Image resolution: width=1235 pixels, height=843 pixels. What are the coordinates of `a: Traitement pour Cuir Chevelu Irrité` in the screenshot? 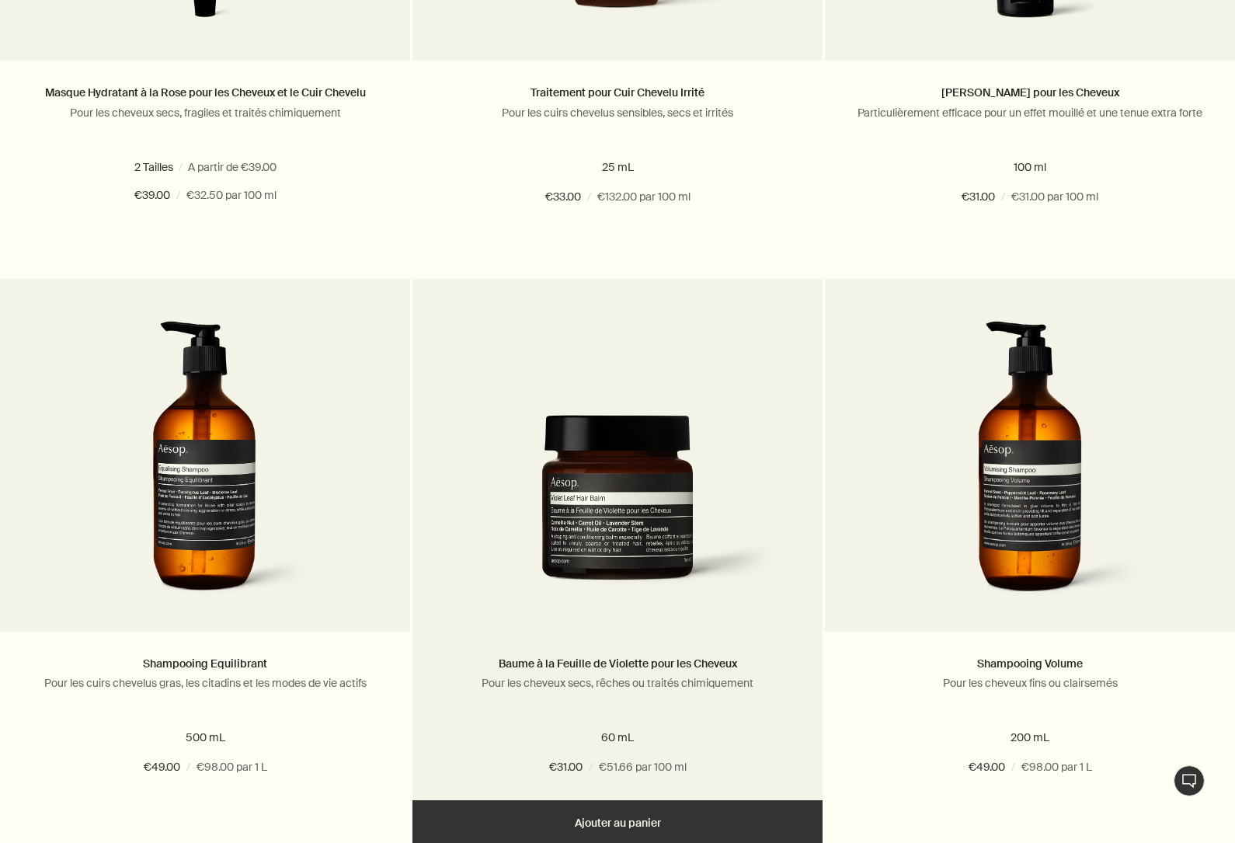 It's located at (618, 92).